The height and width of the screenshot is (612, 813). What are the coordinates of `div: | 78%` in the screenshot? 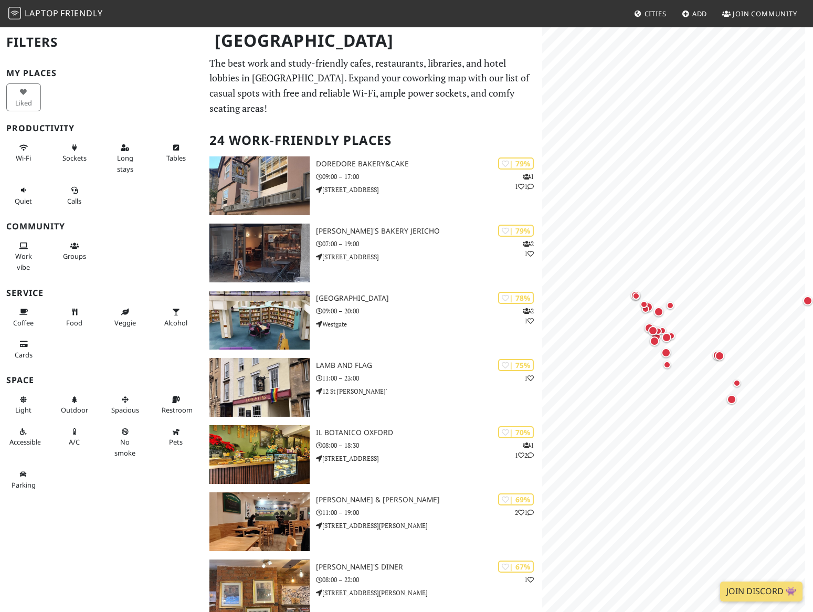 It's located at (516, 298).